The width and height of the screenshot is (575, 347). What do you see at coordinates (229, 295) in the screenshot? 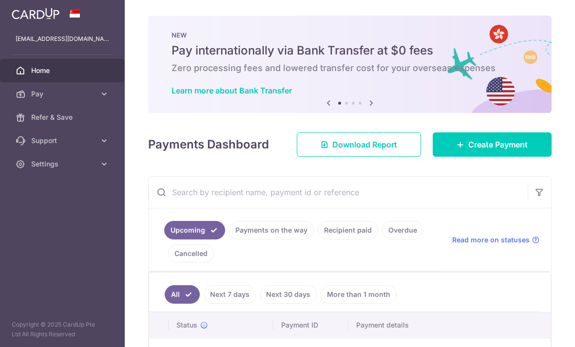
I see `a: Next 7 days` at bounding box center [229, 295].